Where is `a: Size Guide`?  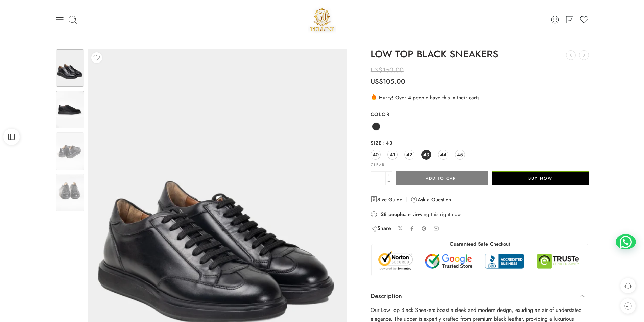
a: Size Guide is located at coordinates (386, 200).